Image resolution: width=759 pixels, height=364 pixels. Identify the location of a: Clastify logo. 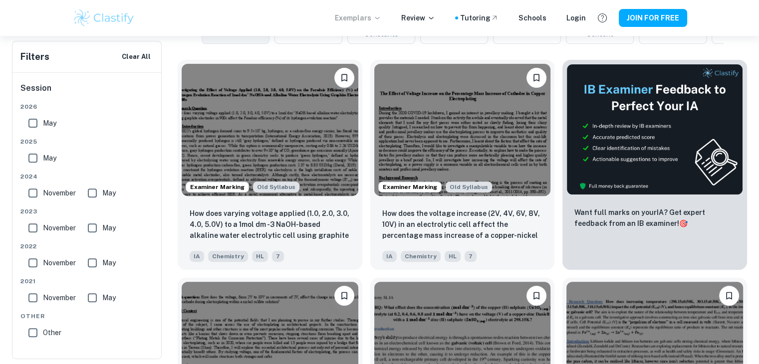
(104, 18).